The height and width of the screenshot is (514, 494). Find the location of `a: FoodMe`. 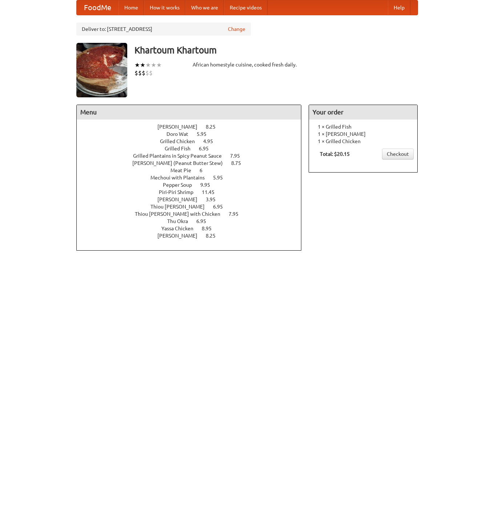

a: FoodMe is located at coordinates (97, 8).